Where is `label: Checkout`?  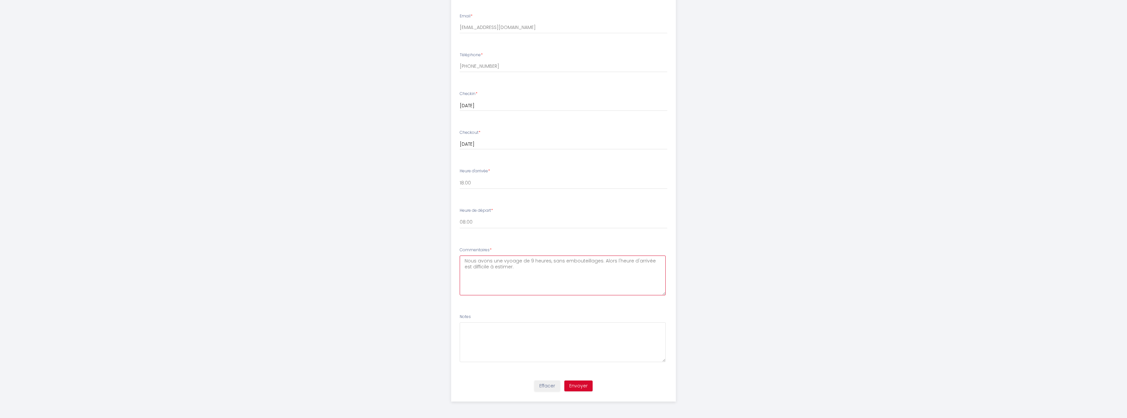
label: Checkout is located at coordinates (470, 133).